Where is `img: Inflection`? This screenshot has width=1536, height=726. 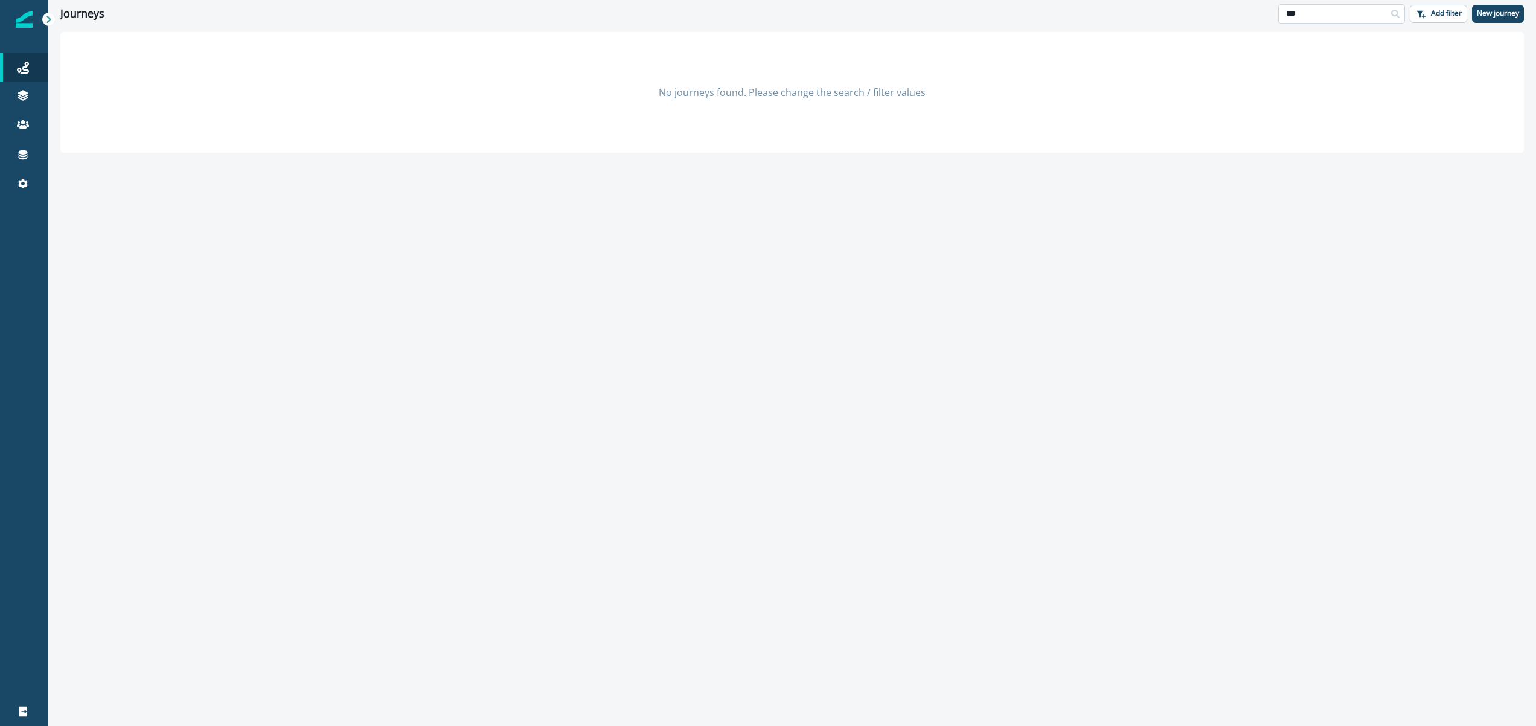 img: Inflection is located at coordinates (24, 19).